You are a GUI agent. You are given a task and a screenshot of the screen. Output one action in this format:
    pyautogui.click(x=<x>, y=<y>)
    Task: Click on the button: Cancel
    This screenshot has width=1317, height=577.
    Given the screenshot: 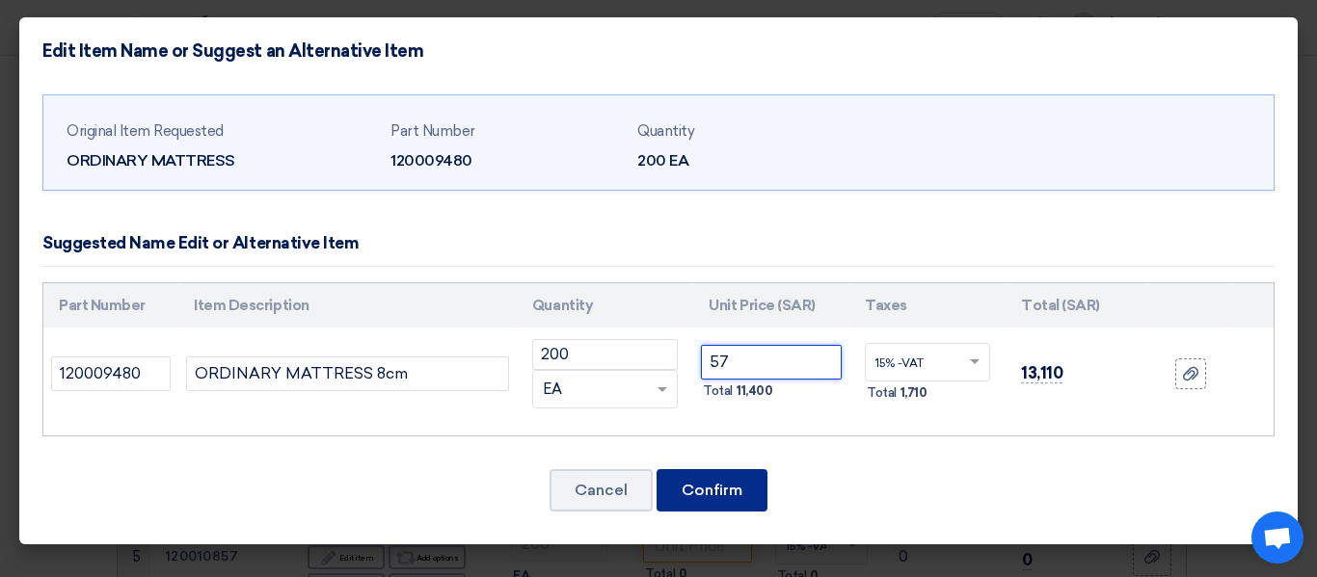 What is the action you would take?
    pyautogui.click(x=601, y=491)
    